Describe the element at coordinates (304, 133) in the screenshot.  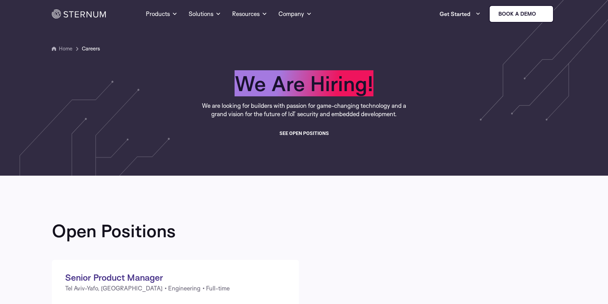
I see `a: see open positions` at that location.